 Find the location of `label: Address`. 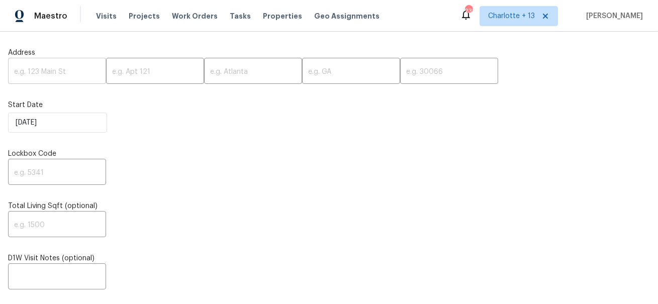

label: Address is located at coordinates (329, 53).